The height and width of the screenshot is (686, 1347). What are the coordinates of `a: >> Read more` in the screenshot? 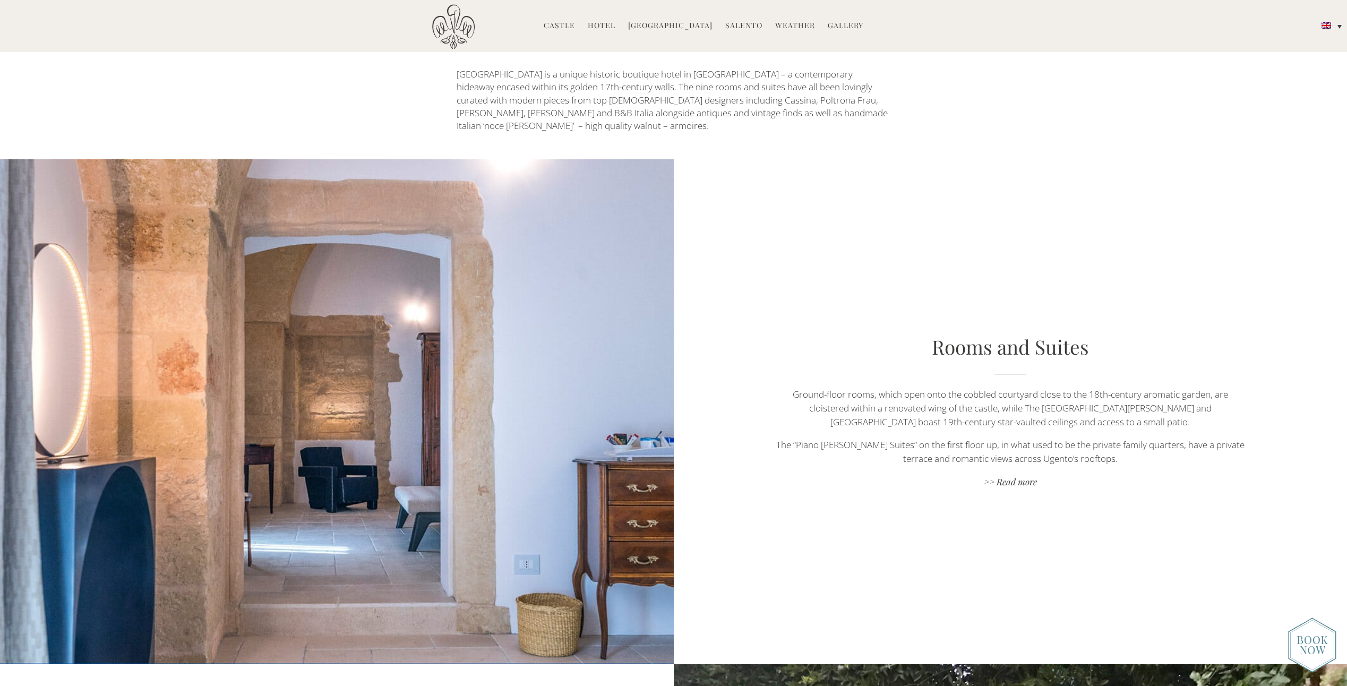 It's located at (1010, 483).